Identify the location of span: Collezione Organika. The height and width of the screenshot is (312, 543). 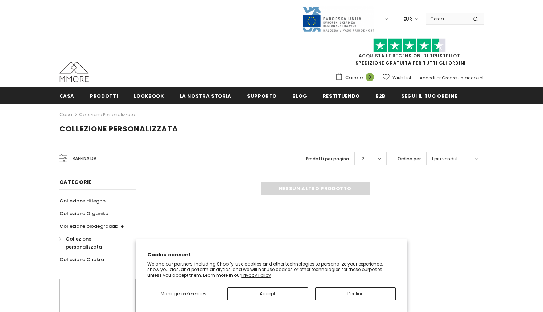
(84, 213).